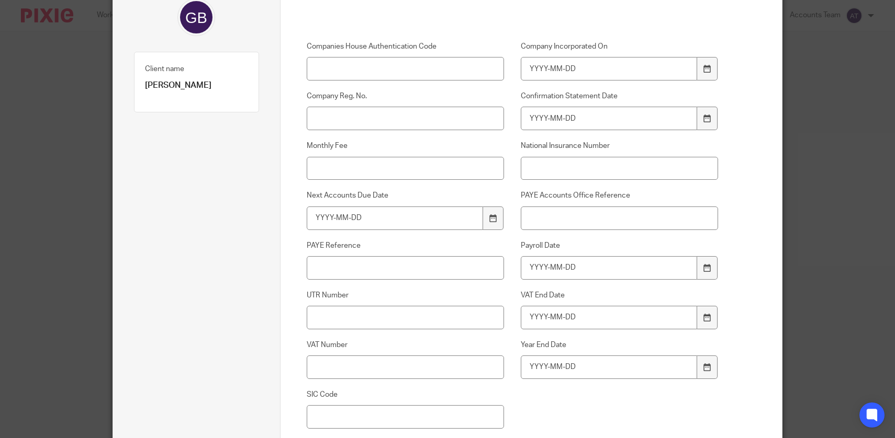  I want to click on label: VAT Number, so click(405, 345).